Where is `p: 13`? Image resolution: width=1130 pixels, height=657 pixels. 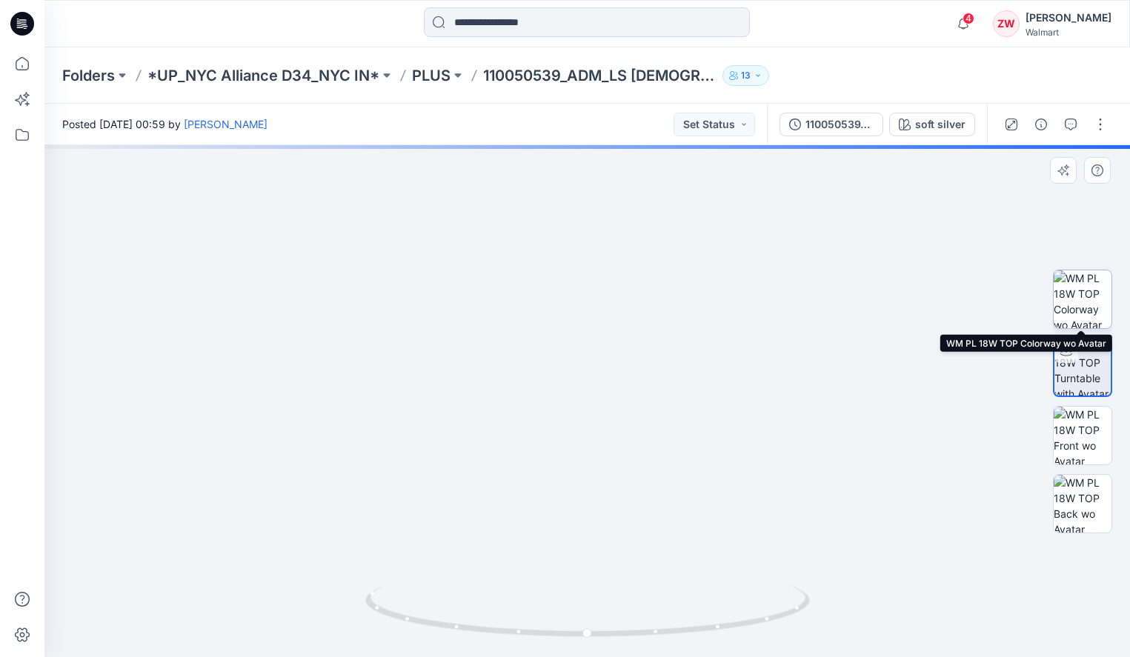 p: 13 is located at coordinates (745, 76).